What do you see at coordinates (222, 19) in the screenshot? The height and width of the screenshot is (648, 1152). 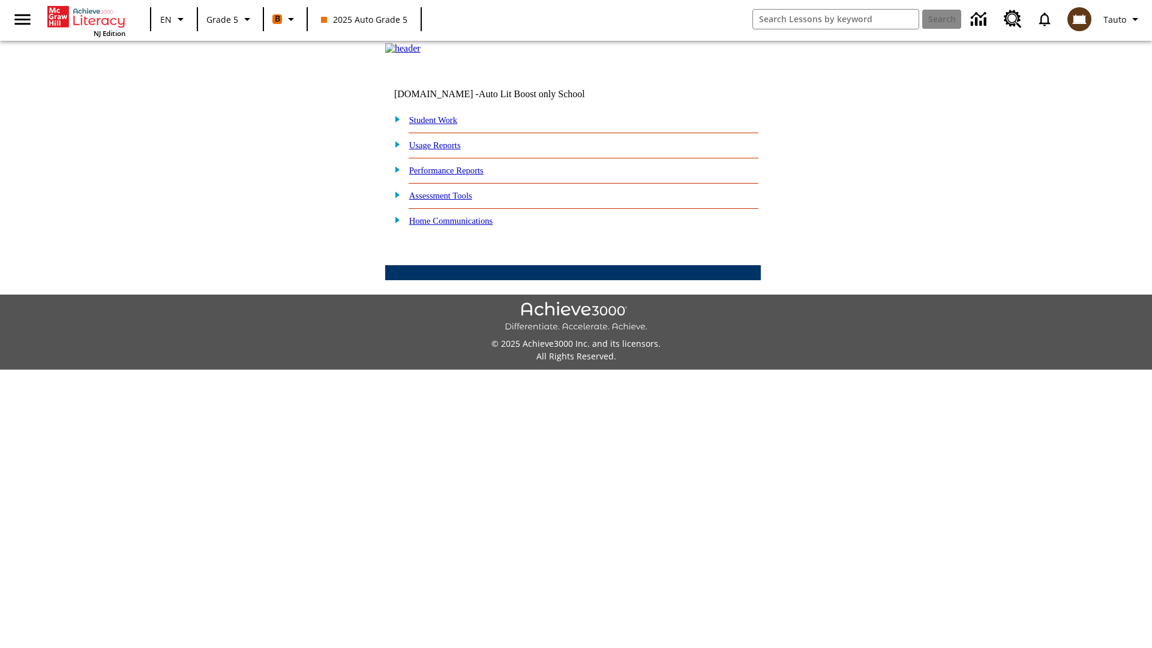 I see `span: Grade 5` at bounding box center [222, 19].